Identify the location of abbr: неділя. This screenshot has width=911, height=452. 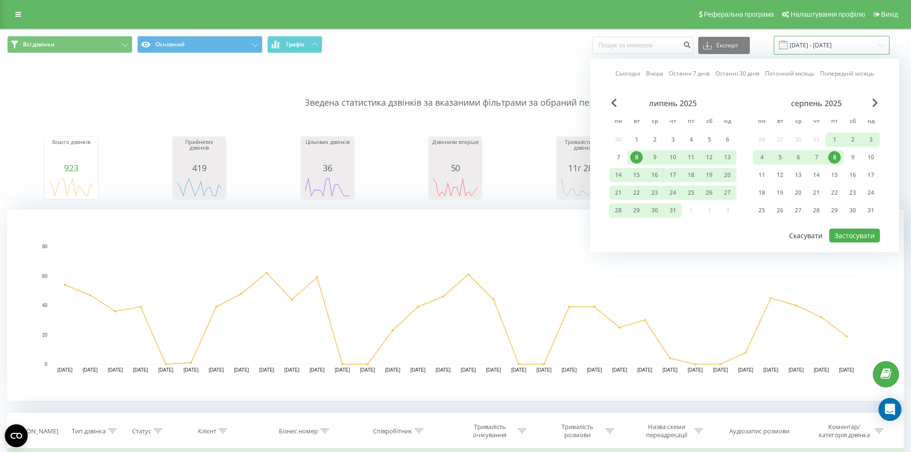
(727, 122).